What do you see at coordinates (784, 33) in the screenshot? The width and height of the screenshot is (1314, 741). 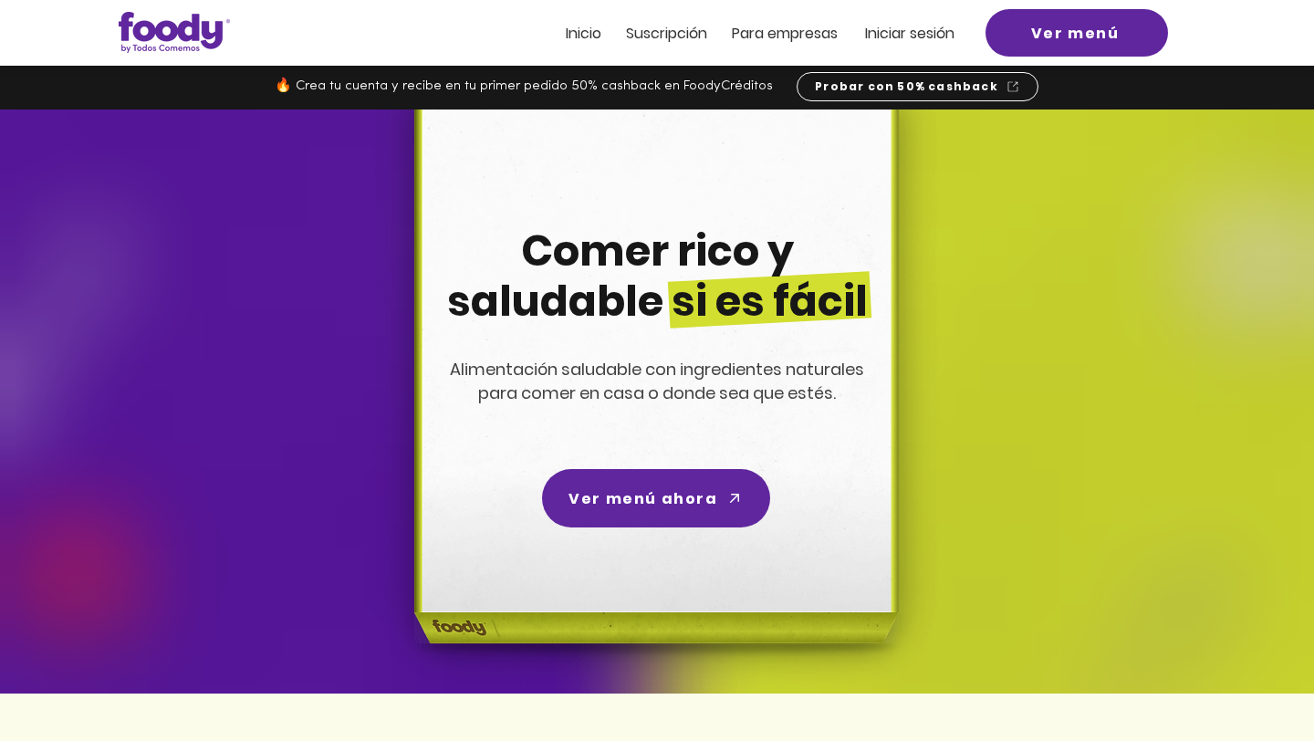 I see `a: Para empresas` at bounding box center [784, 33].